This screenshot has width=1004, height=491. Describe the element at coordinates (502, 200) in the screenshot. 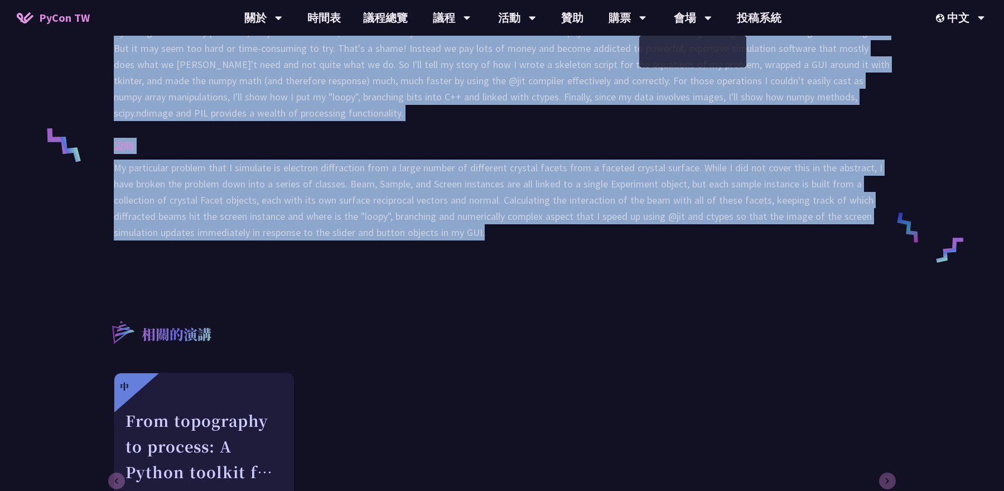

I see `p: My particular problem that I simulate is electron diffraction from a large number of different cr...` at that location.